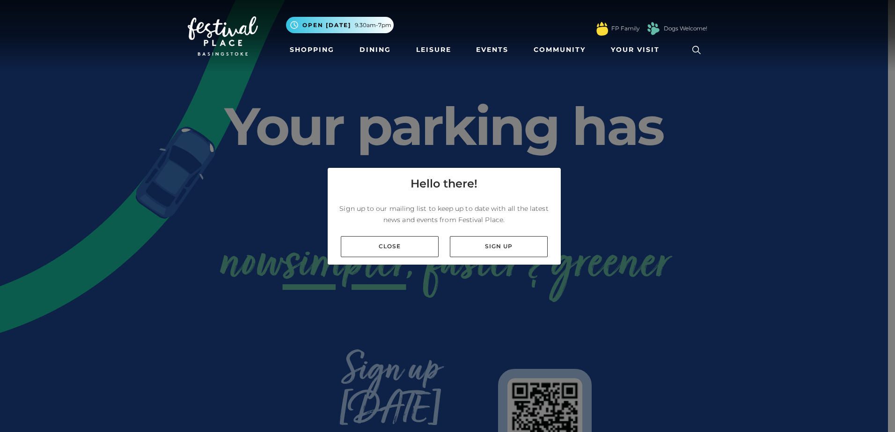  What do you see at coordinates (637, 50) in the screenshot?
I see `a: Your Visit` at bounding box center [637, 50].